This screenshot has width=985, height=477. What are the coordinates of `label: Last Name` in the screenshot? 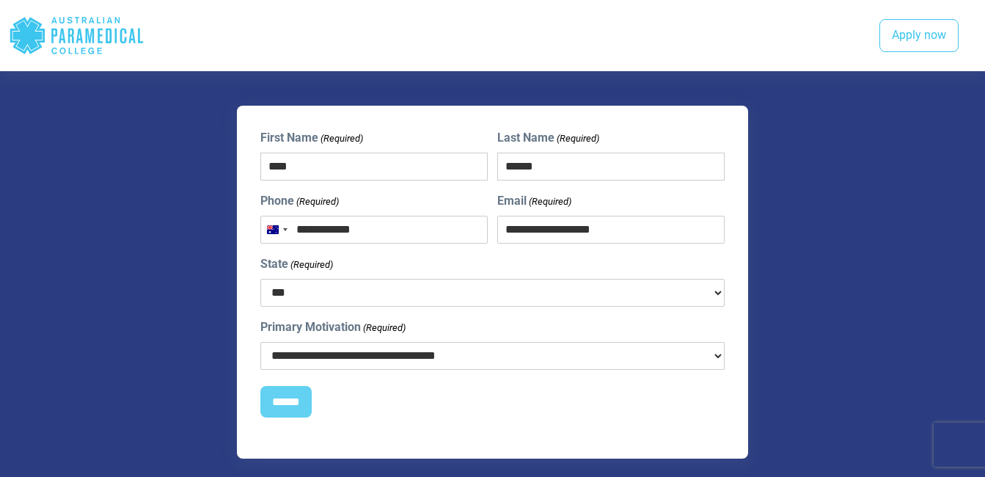 It's located at (548, 138).